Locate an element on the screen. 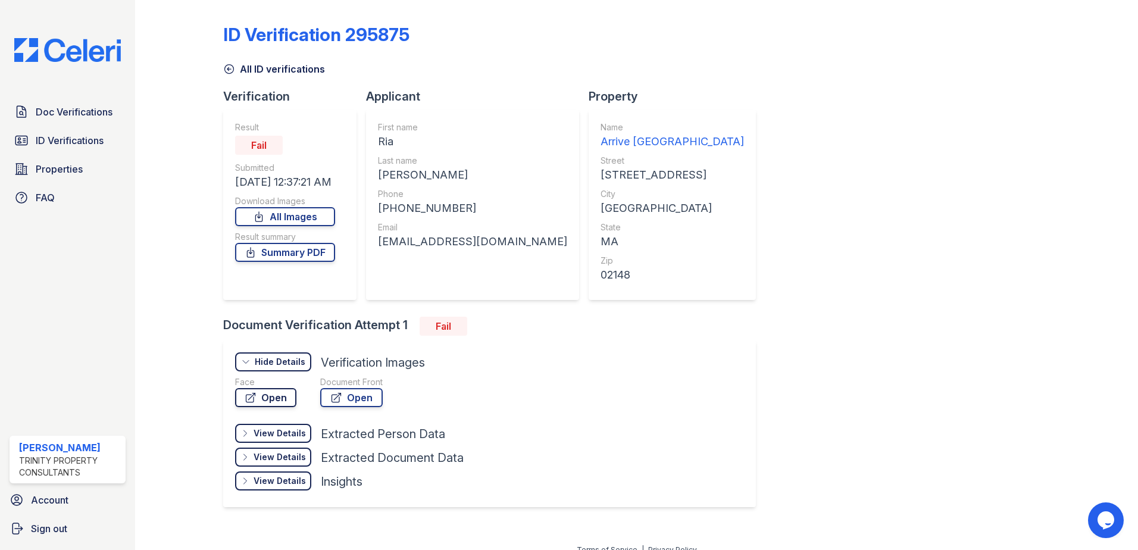  div: 02148 is located at coordinates (672, 275).